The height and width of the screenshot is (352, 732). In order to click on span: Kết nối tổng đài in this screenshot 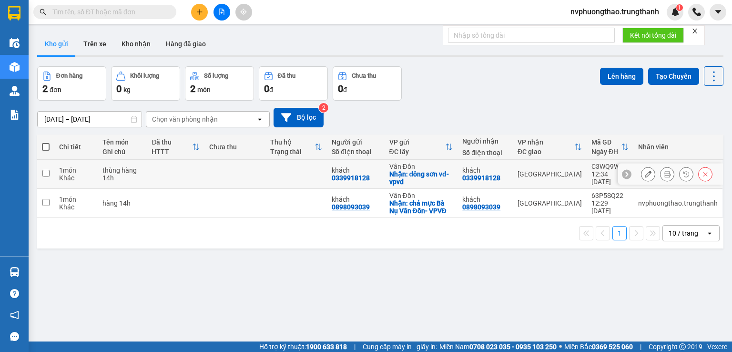, I will do `click(653, 35)`.